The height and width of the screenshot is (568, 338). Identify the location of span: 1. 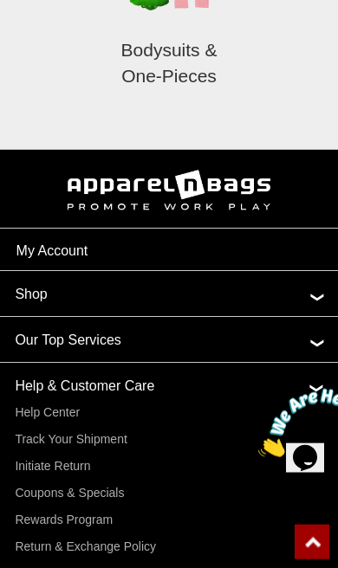
(10, 14).